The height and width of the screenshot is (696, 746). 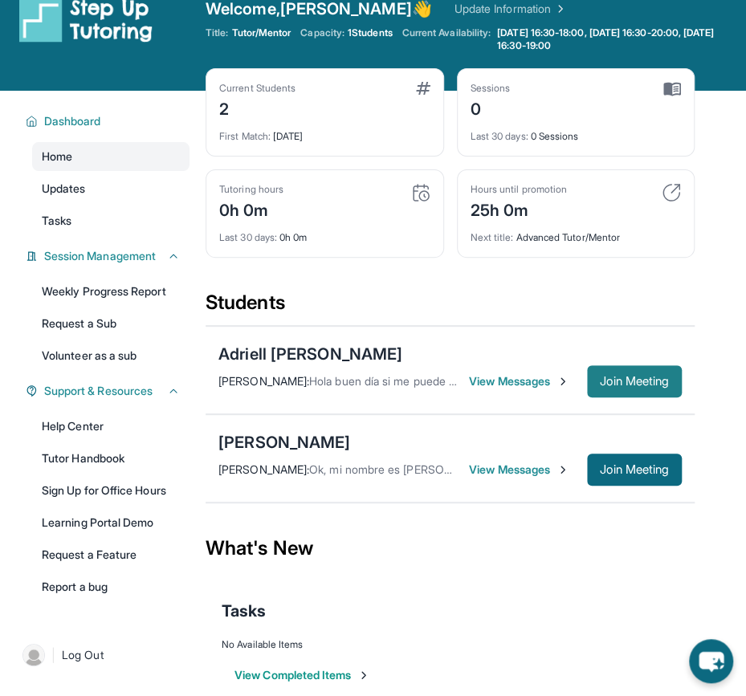 I want to click on a: Tasks, so click(x=111, y=221).